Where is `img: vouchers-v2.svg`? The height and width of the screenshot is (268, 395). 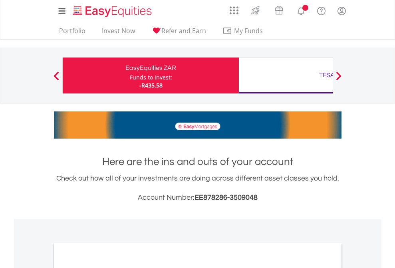 img: vouchers-v2.svg is located at coordinates (279, 10).